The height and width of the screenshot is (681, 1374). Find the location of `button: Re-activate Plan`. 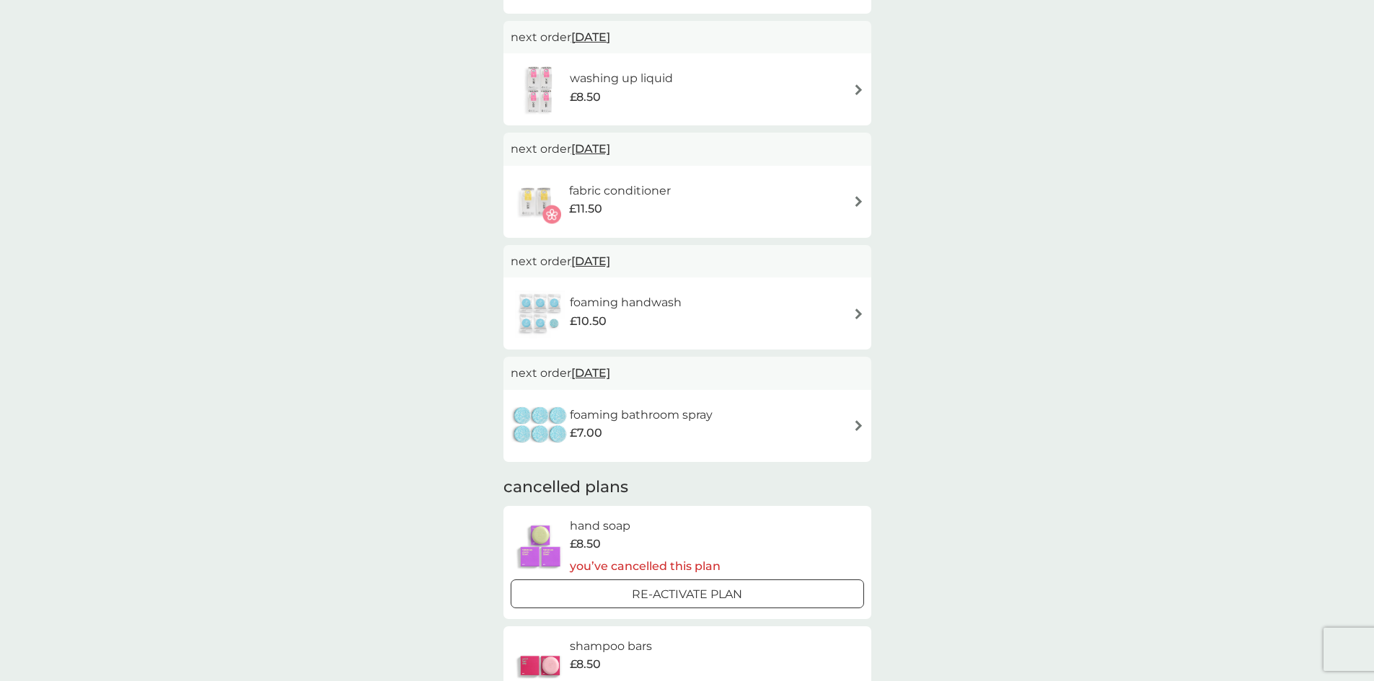

button: Re-activate Plan is located at coordinates (687, 594).